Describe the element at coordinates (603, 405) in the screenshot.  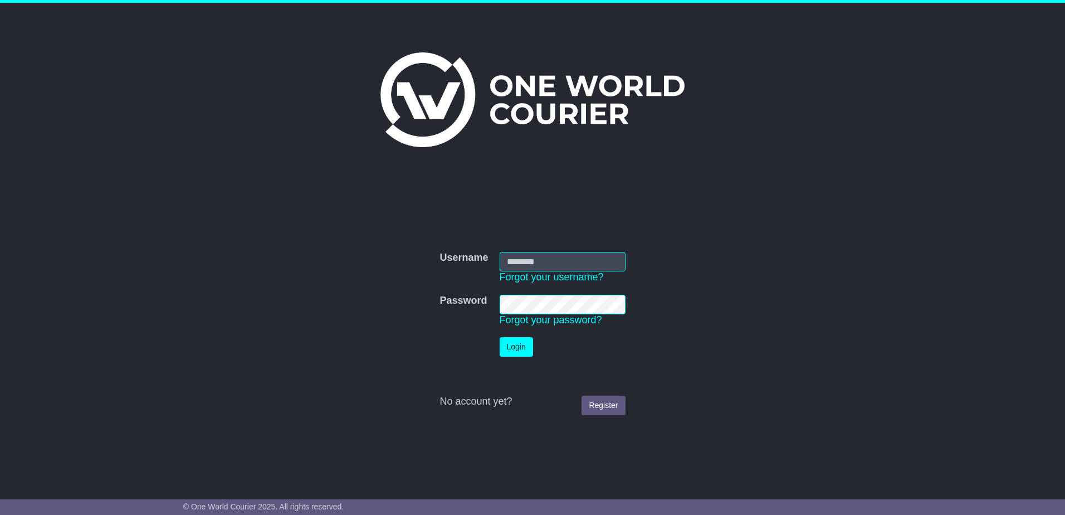
I see `a: Register` at that location.